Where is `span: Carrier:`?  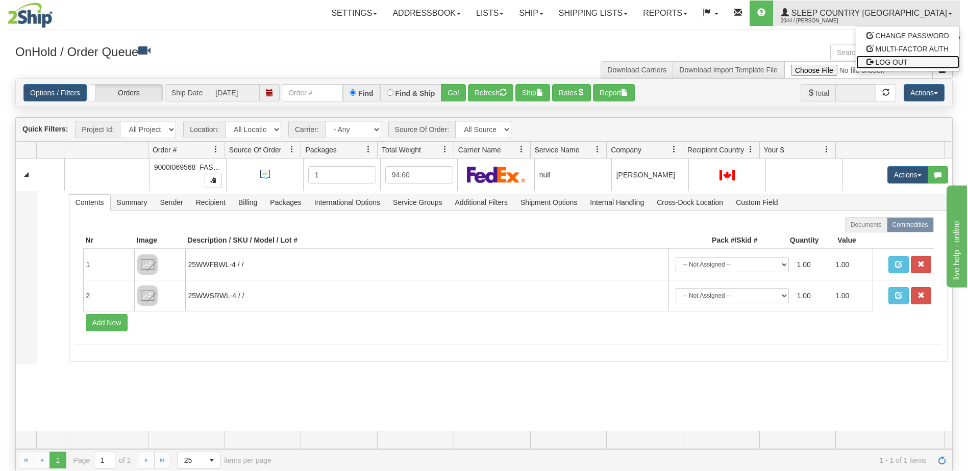 span: Carrier: is located at coordinates (307, 130).